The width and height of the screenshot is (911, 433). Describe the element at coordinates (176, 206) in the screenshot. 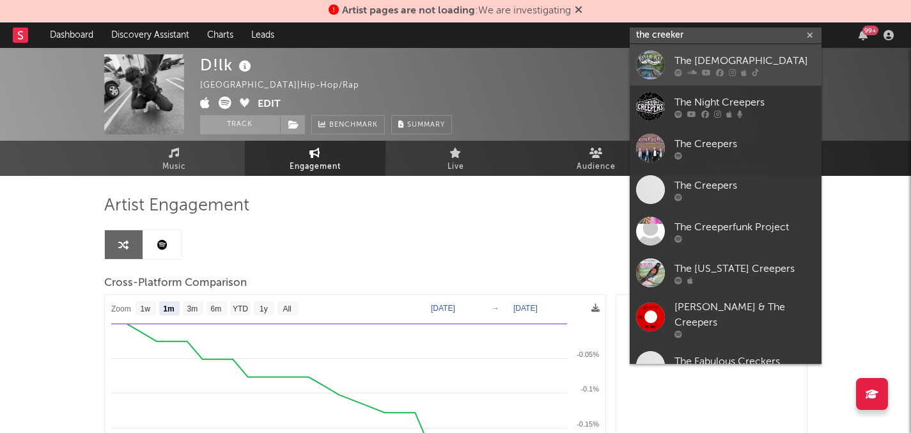

I see `span: Artist Engagement` at that location.